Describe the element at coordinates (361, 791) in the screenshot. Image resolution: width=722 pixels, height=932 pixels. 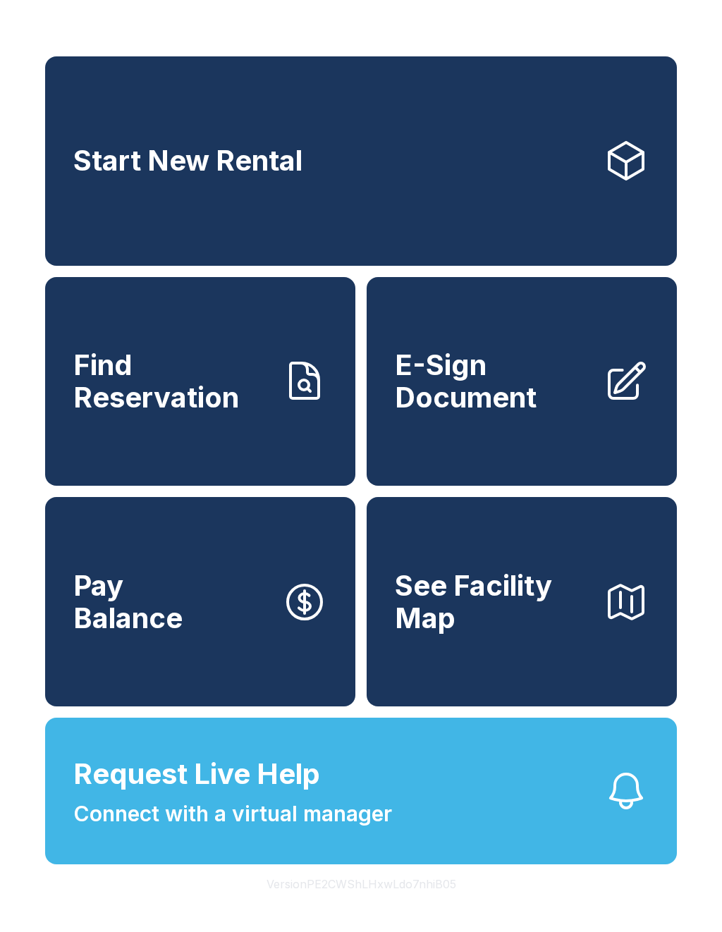
I see `button: Request Live HelpConnect with a virtual manager` at that location.